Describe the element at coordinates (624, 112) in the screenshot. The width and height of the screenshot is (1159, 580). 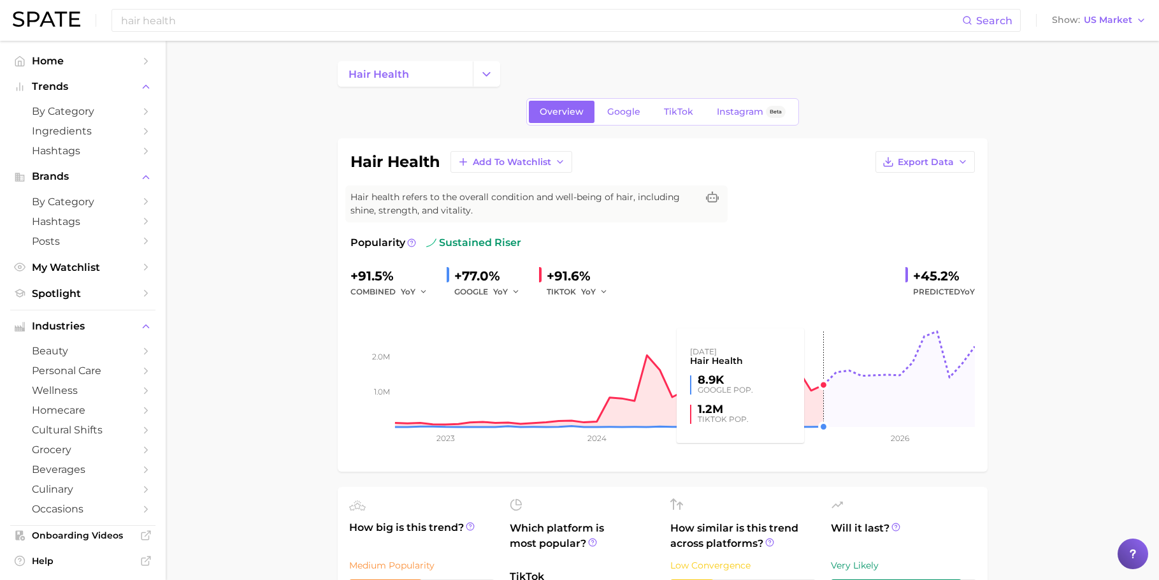
I see `a: Google` at that location.